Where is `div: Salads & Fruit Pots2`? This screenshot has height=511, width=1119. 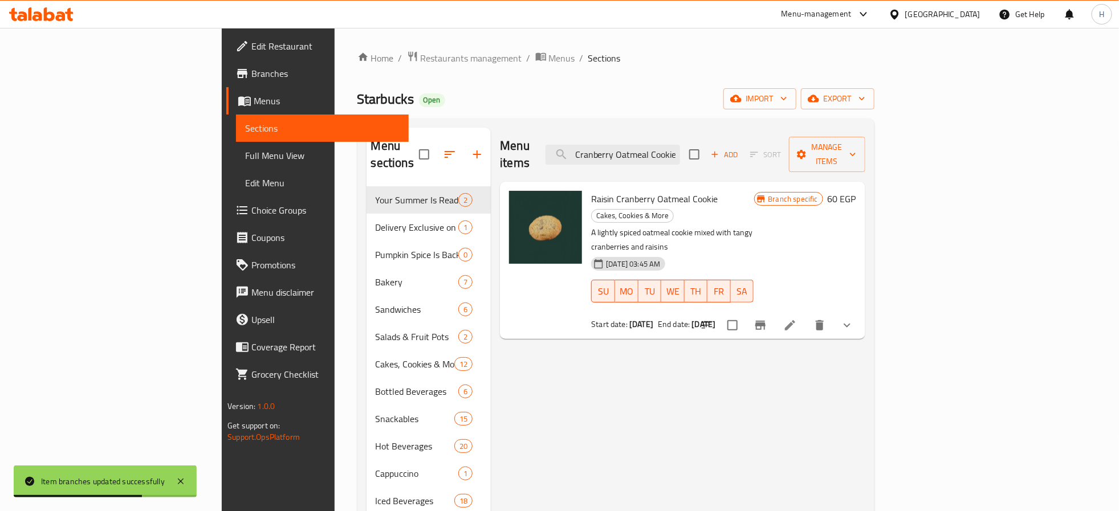
div: Salads & Fruit Pots2 is located at coordinates (429, 337).